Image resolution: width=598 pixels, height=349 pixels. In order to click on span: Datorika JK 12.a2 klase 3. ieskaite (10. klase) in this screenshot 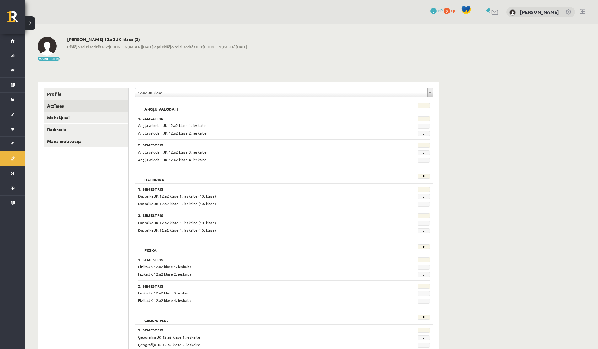, I will do `click(177, 223)`.